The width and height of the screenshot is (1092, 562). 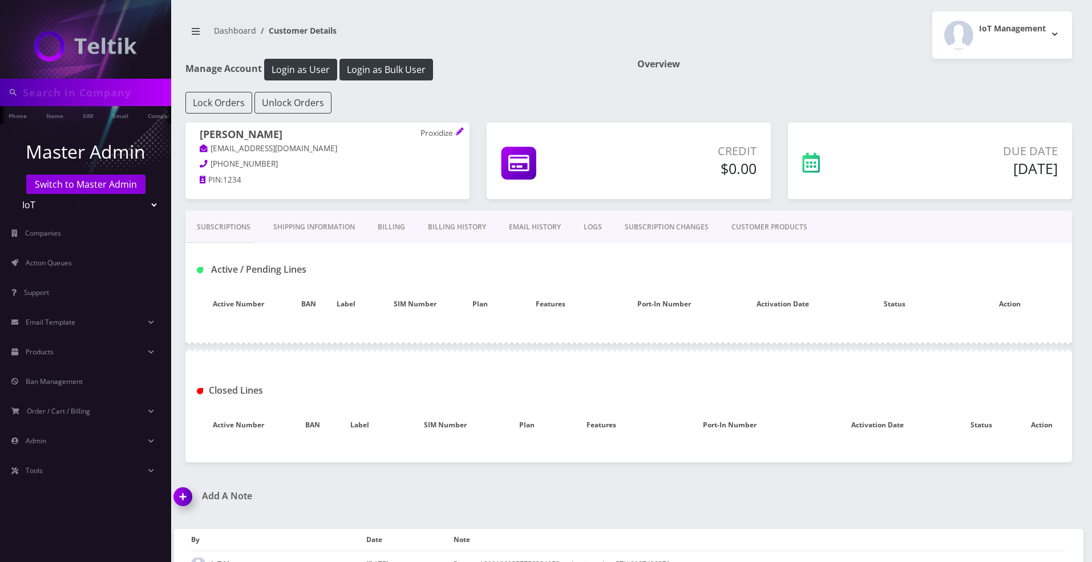 I want to click on a: EMAIL HISTORY, so click(x=535, y=227).